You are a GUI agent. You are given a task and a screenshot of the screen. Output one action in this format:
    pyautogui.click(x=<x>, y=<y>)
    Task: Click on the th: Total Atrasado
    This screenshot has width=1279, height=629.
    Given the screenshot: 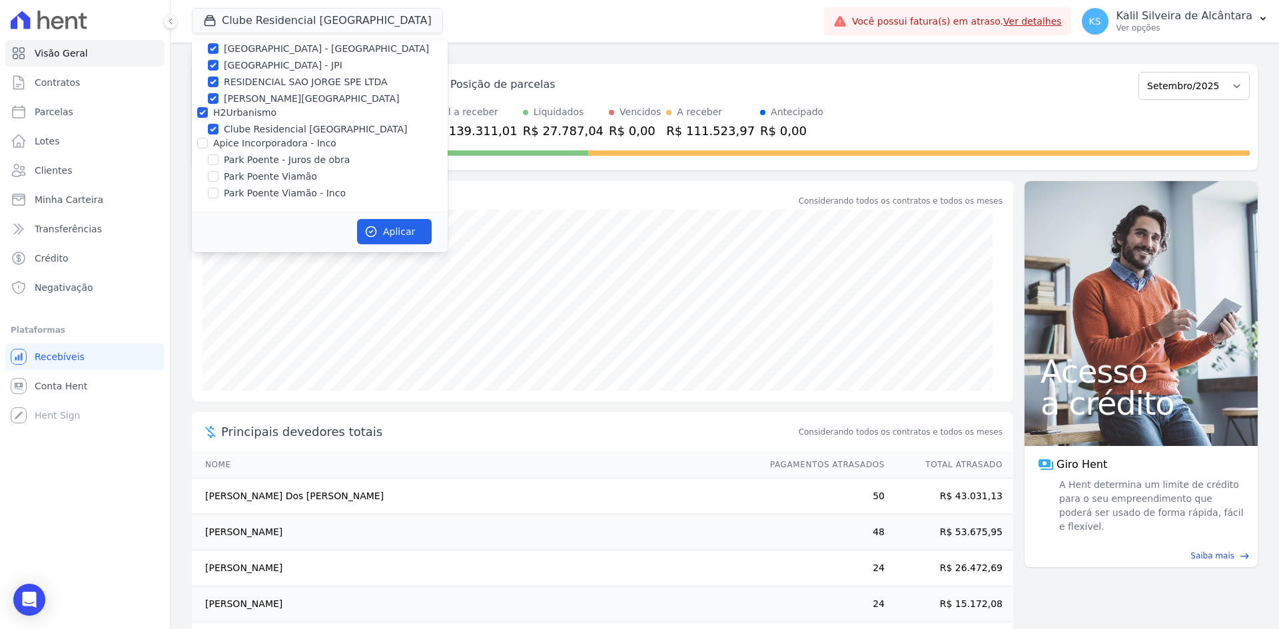 What is the action you would take?
    pyautogui.click(x=949, y=465)
    